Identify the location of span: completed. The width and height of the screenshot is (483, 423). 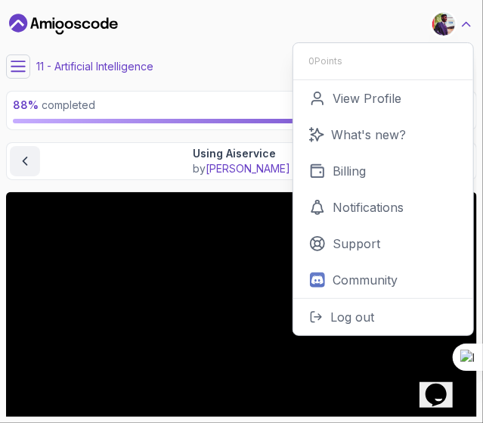
(54, 104).